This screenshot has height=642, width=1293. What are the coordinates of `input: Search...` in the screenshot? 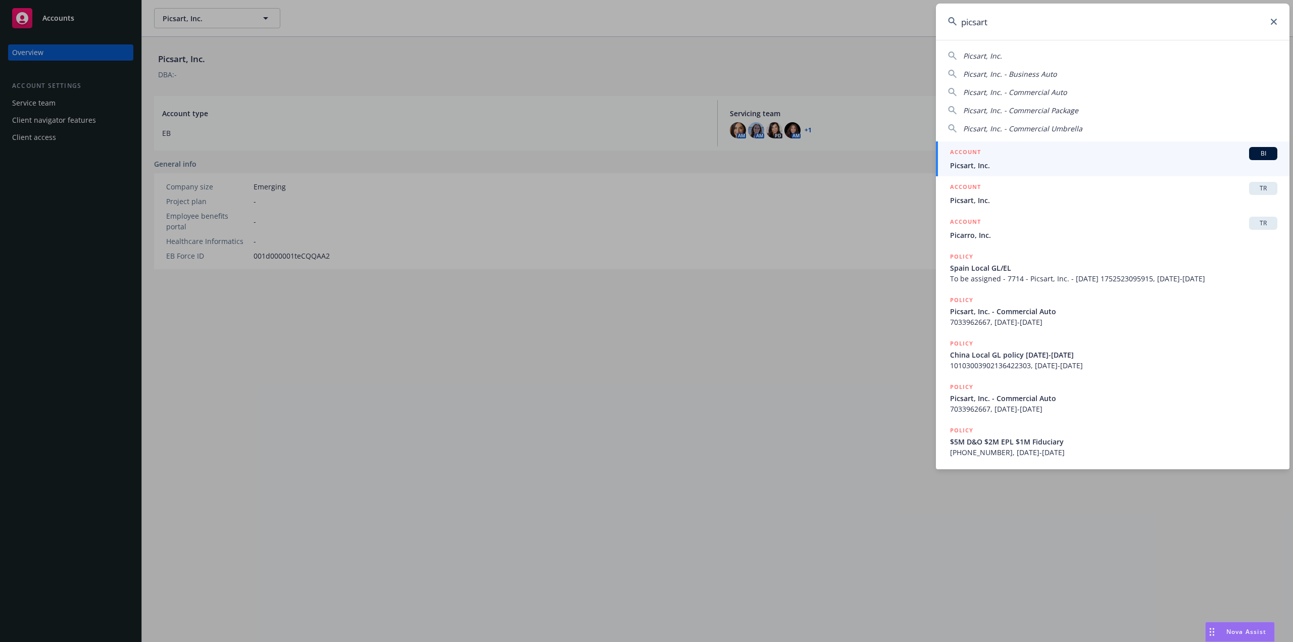 It's located at (1113, 22).